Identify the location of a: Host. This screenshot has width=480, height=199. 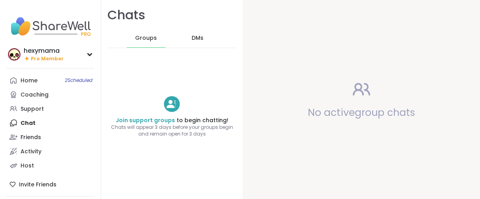
(50, 166).